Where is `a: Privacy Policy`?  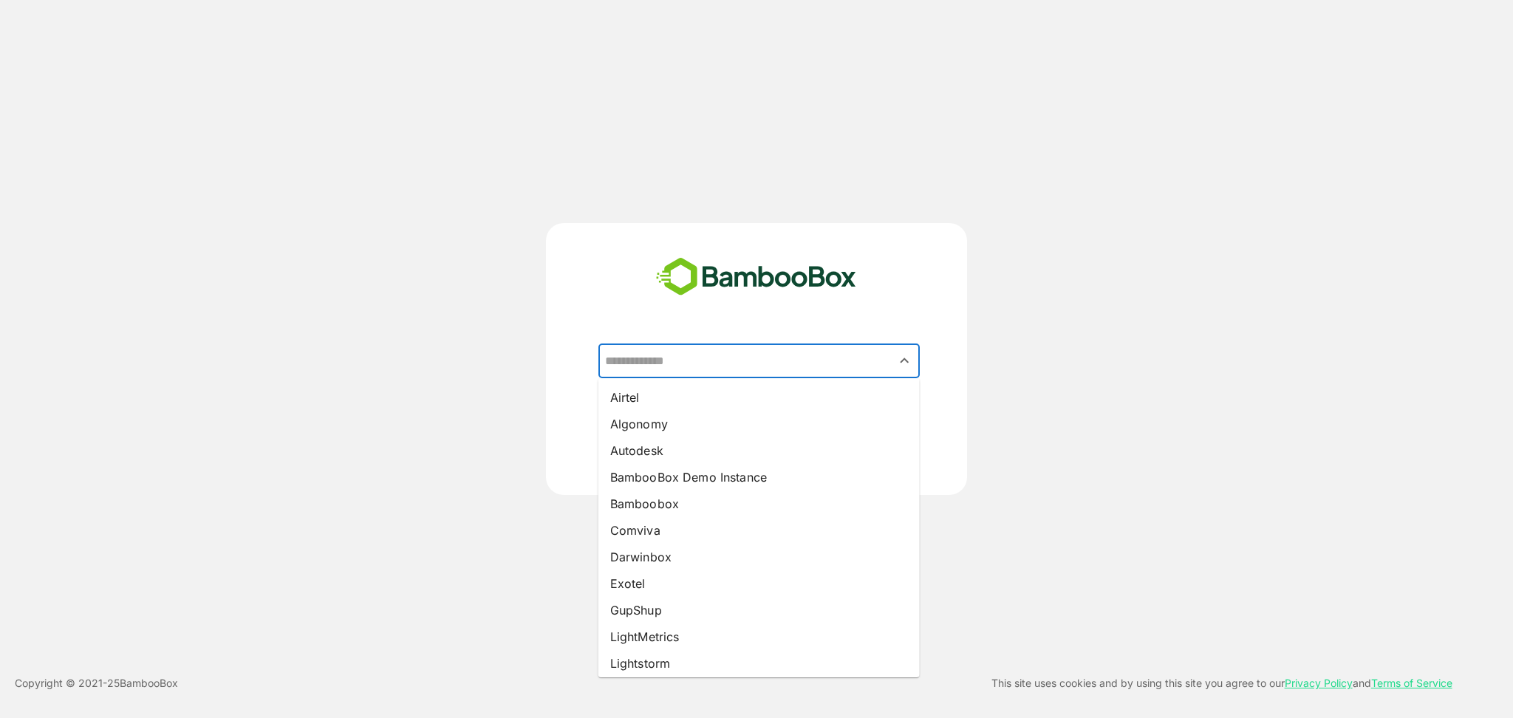
a: Privacy Policy is located at coordinates (1319, 683).